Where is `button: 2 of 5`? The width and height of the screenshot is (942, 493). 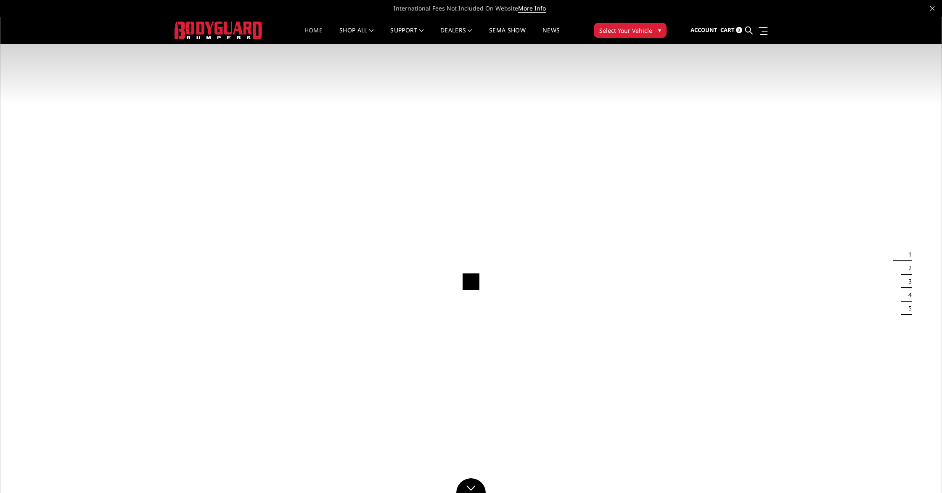
button: 2 of 5 is located at coordinates (907, 268).